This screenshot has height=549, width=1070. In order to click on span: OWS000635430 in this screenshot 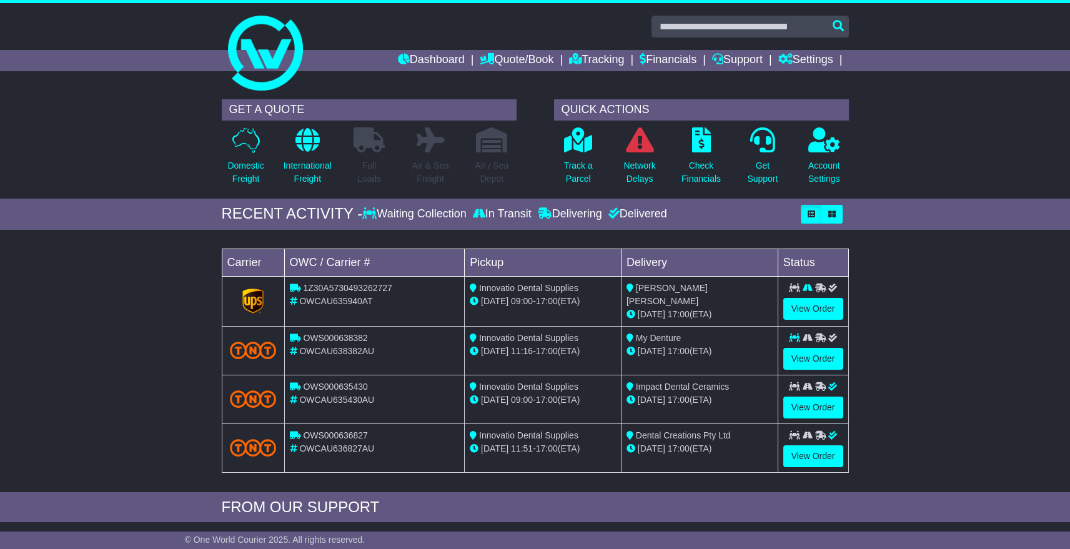, I will do `click(335, 387)`.